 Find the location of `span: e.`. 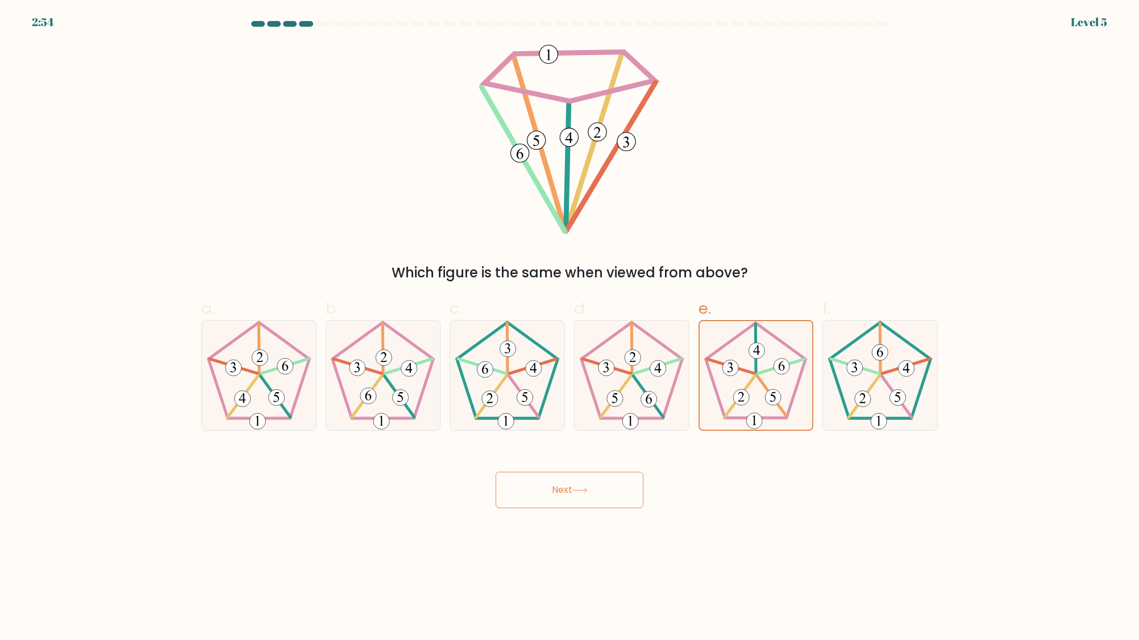

span: e. is located at coordinates (705, 308).